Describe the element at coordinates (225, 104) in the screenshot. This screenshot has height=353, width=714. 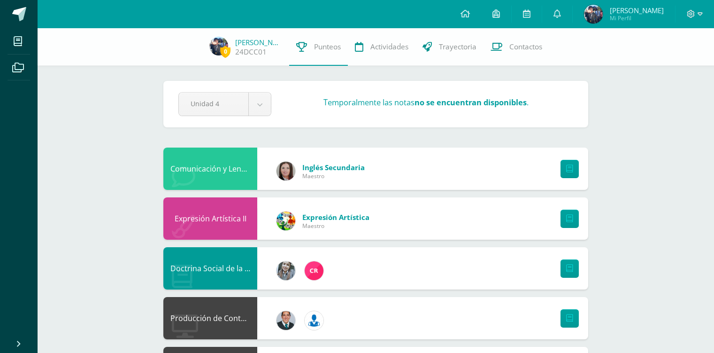
I see `a: Unidad 4` at that location.